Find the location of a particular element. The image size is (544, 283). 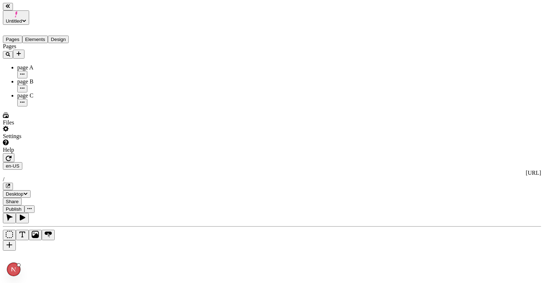

div: Files is located at coordinates (46, 123).